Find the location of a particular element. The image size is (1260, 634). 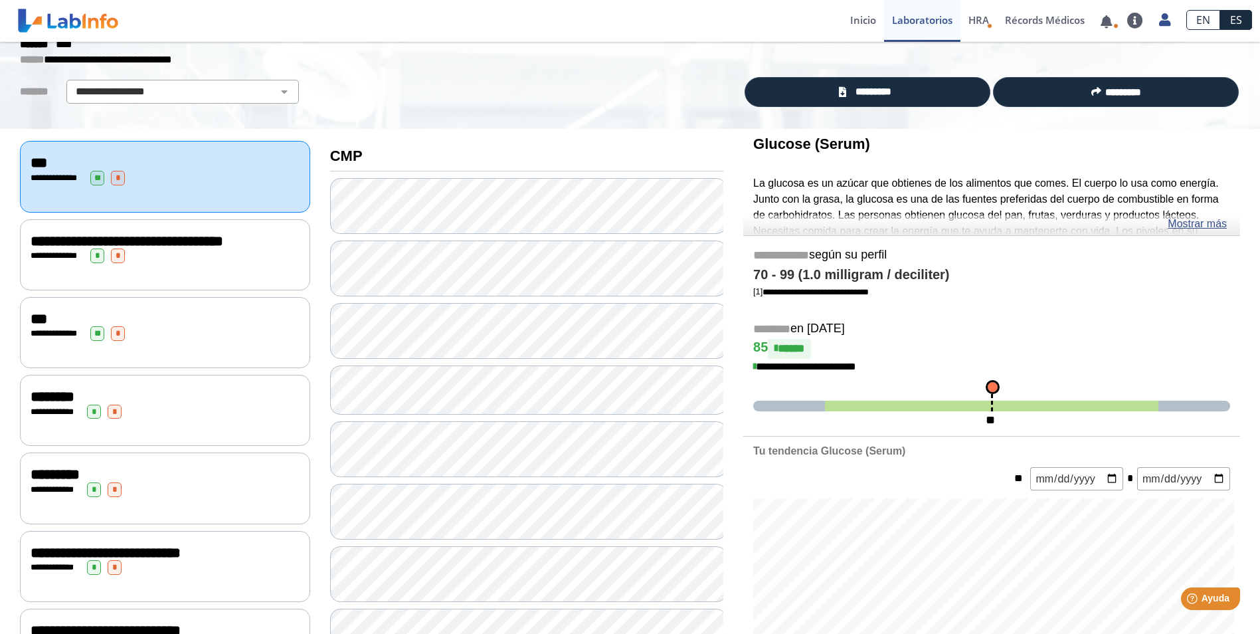

p: La glucosa es un azúcar que obtienes de los alimentos que comes. El cuerpo lo usa como energía. J... is located at coordinates (992, 223).